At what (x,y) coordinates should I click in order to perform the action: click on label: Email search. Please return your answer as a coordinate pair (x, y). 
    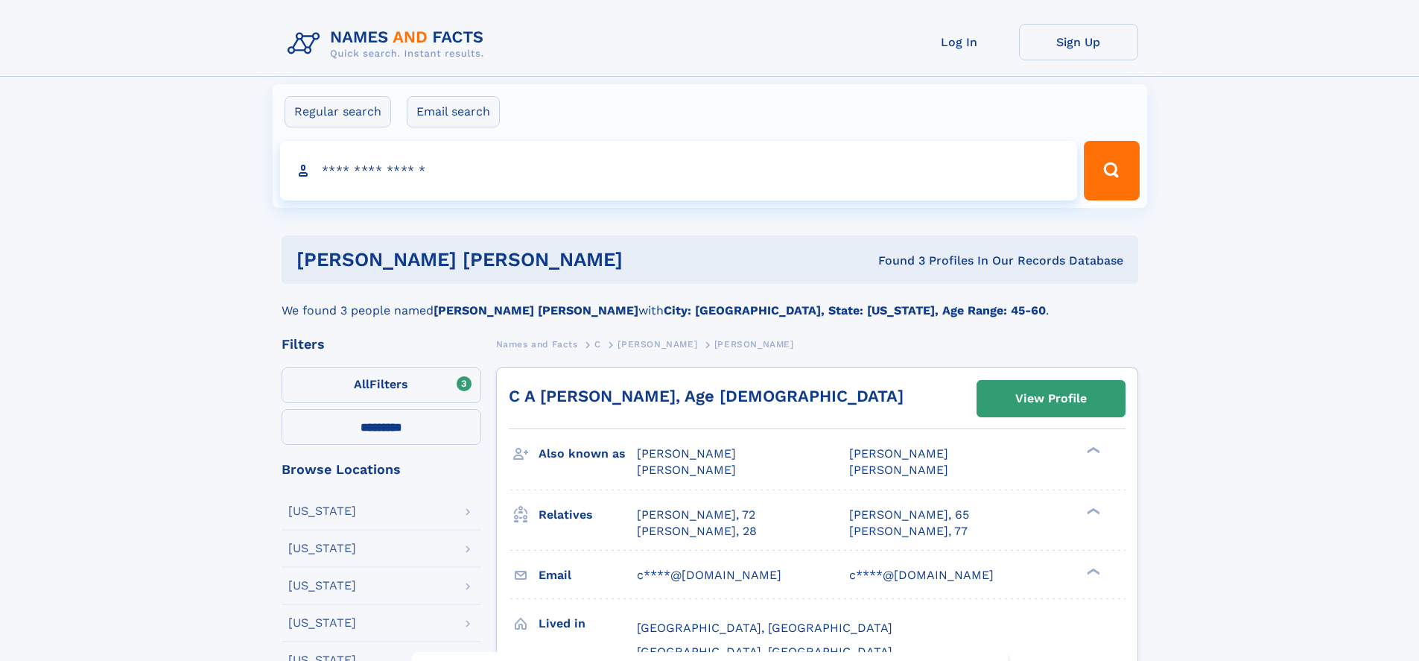
    Looking at the image, I should click on (453, 112).